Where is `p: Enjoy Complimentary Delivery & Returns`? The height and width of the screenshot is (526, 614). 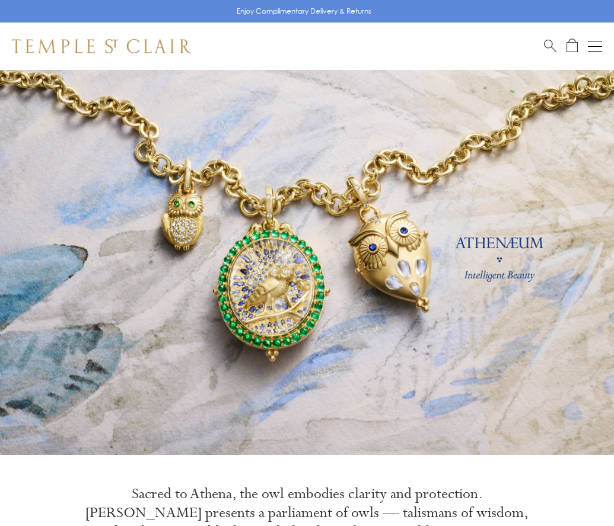
p: Enjoy Complimentary Delivery & Returns is located at coordinates (304, 11).